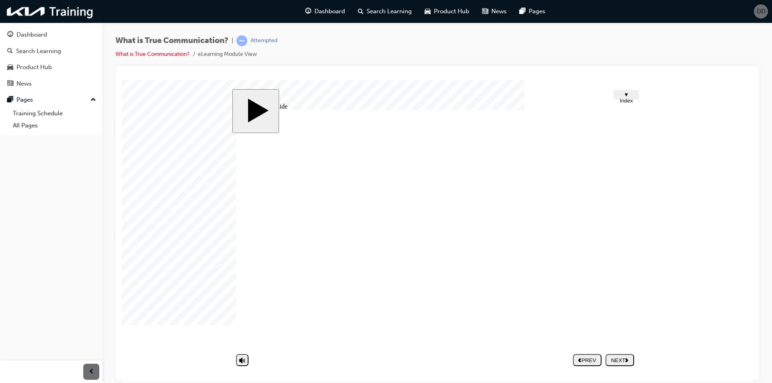 This screenshot has height=383, width=772. I want to click on span: Product Hub, so click(452, 11).